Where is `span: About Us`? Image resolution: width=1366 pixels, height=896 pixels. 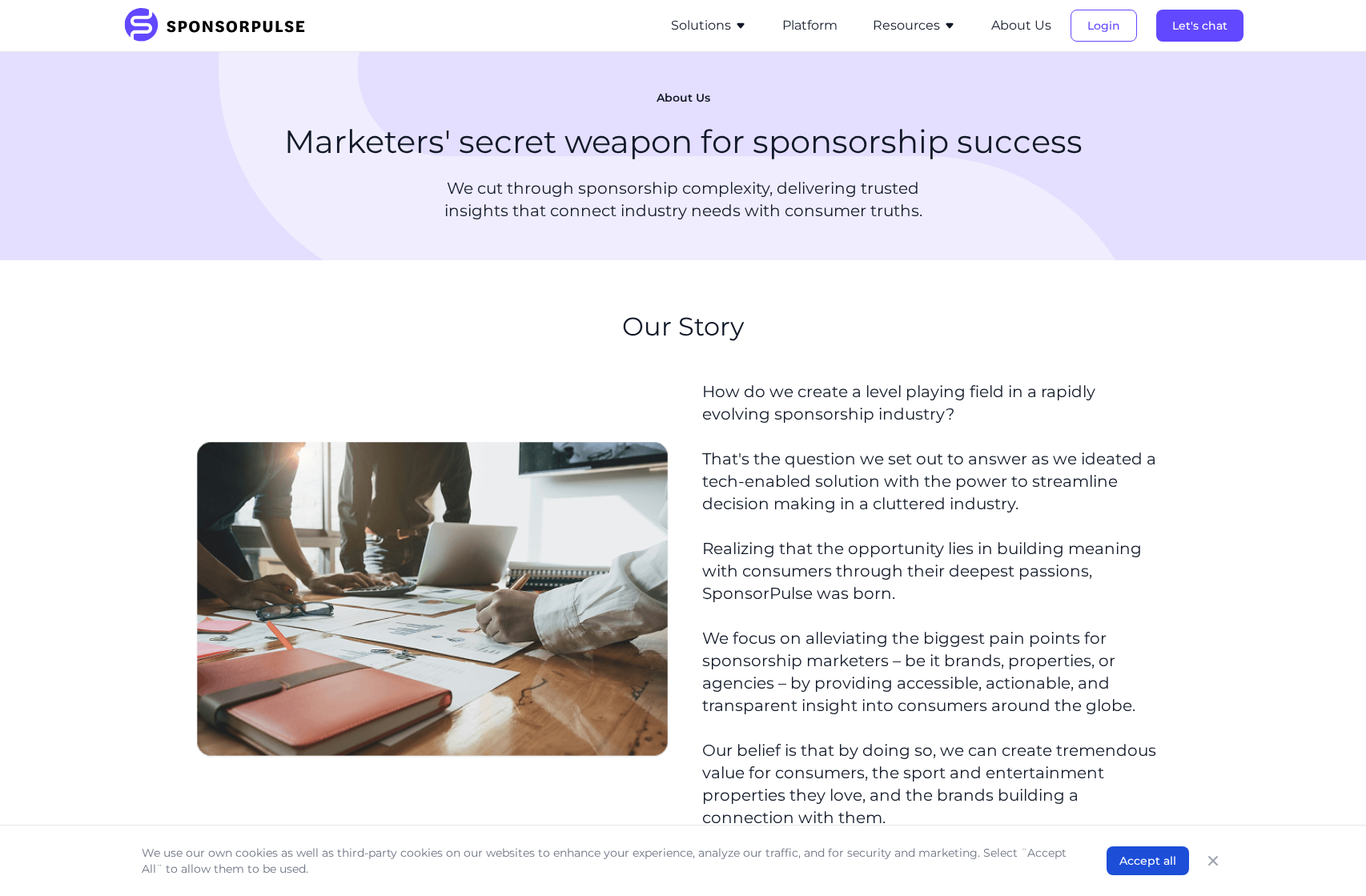 span: About Us is located at coordinates (683, 99).